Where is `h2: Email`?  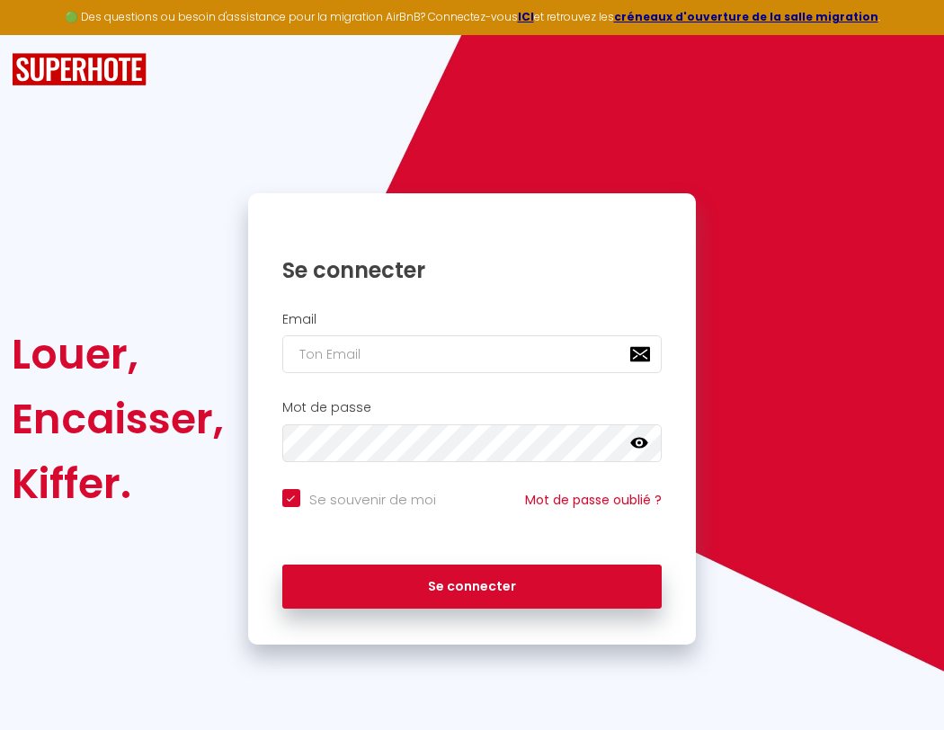
h2: Email is located at coordinates (472, 319).